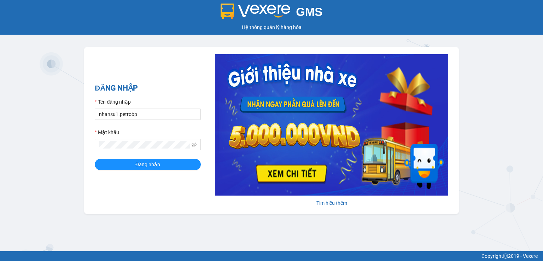 This screenshot has width=543, height=261. What do you see at coordinates (148, 164) in the screenshot?
I see `button: Đăng nhập` at bounding box center [148, 164].